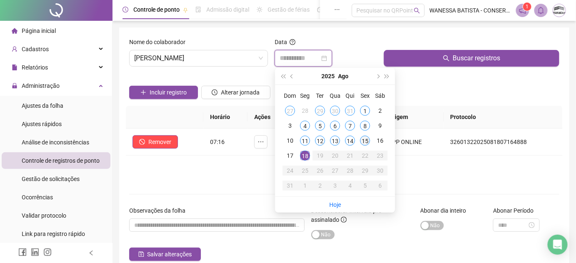 This screenshot has width=576, height=263. I want to click on label: Observações da folha, so click(160, 211).